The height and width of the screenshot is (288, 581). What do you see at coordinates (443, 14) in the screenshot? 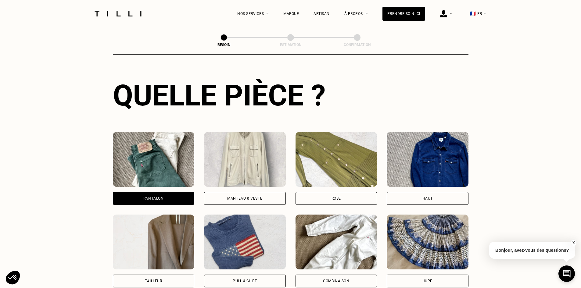
I see `img: icône connexion` at bounding box center [443, 14].